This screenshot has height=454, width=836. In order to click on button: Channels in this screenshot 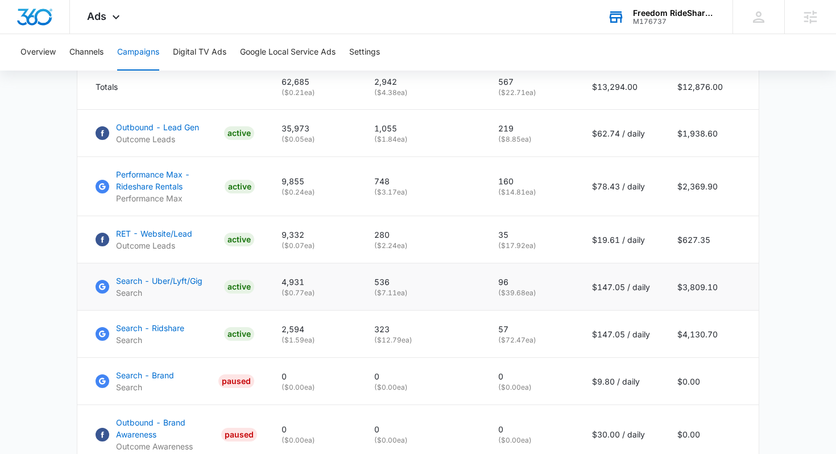, I will do `click(86, 52)`.